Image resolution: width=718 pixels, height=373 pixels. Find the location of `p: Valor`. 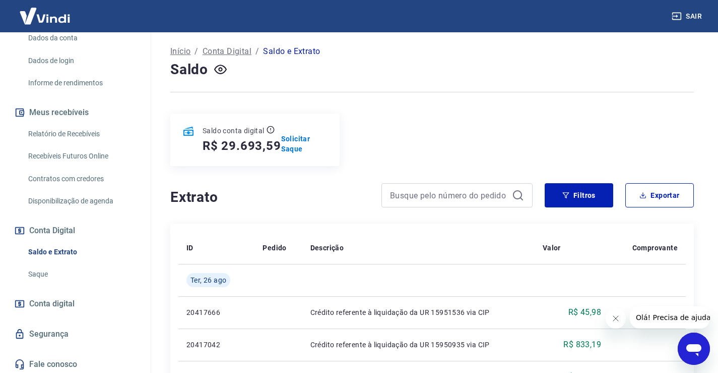

p: Valor is located at coordinates (552, 248).